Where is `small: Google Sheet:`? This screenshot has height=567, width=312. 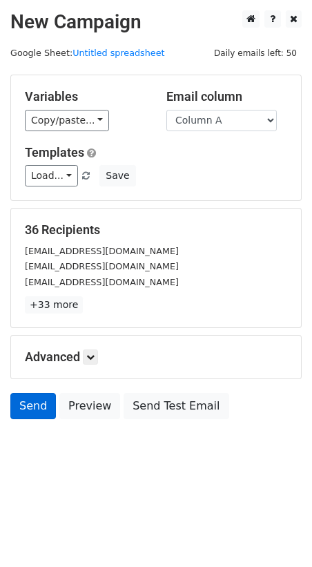
small: Google Sheet: is located at coordinates (88, 53).